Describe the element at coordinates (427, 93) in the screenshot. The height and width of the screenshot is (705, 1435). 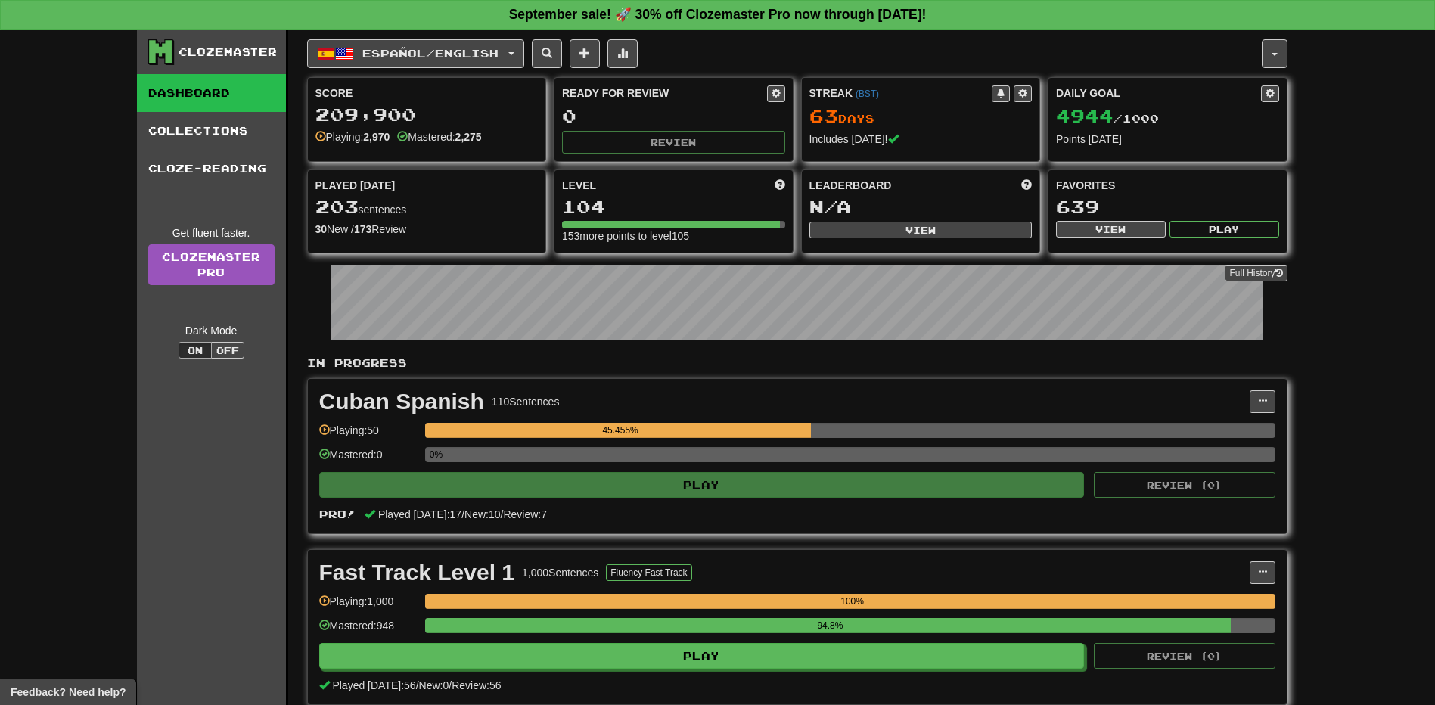
I see `div: Score` at that location.